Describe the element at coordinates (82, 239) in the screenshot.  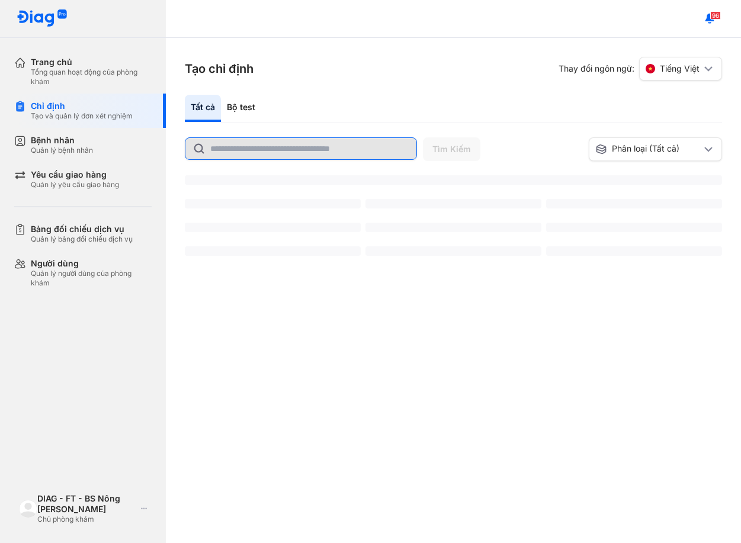
I see `div: Quản lý bảng đối chiếu dịch vụ` at that location.